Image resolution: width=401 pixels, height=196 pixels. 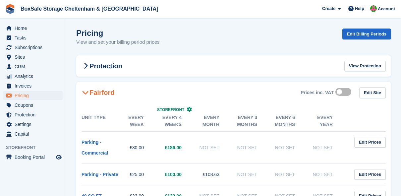 What do you see at coordinates (290, 121) in the screenshot?
I see `th: Every 6 months` at bounding box center [290, 121].